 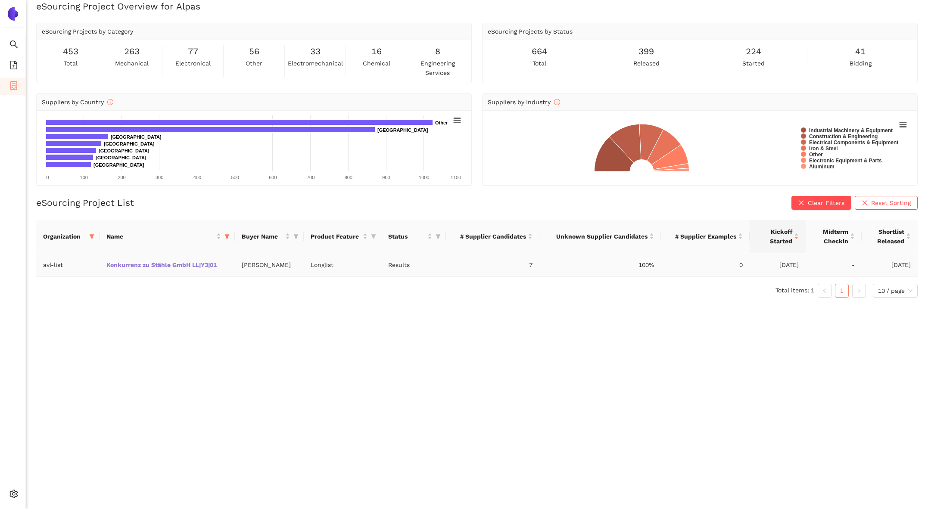 I want to click on td: Longlist, so click(x=343, y=265).